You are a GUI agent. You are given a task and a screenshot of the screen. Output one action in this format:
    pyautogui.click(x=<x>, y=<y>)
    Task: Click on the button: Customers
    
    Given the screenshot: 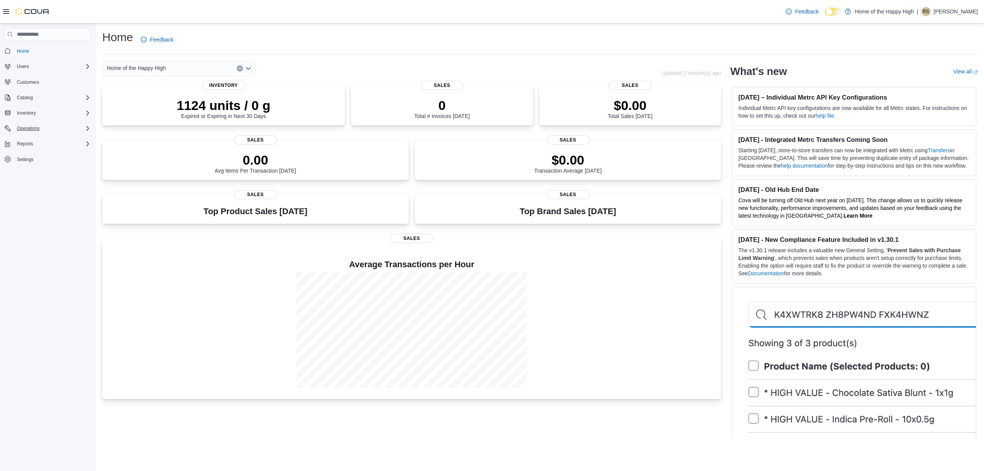 What is the action you would take?
    pyautogui.click(x=48, y=82)
    